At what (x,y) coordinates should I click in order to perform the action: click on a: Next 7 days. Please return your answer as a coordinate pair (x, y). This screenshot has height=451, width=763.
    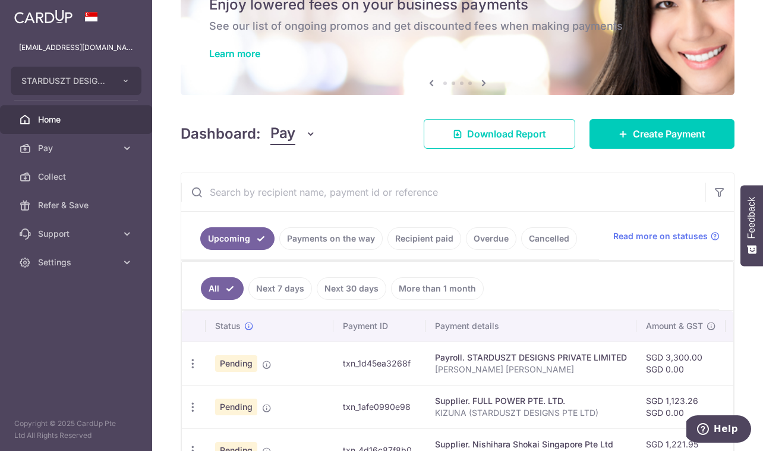
    Looking at the image, I should click on (280, 288).